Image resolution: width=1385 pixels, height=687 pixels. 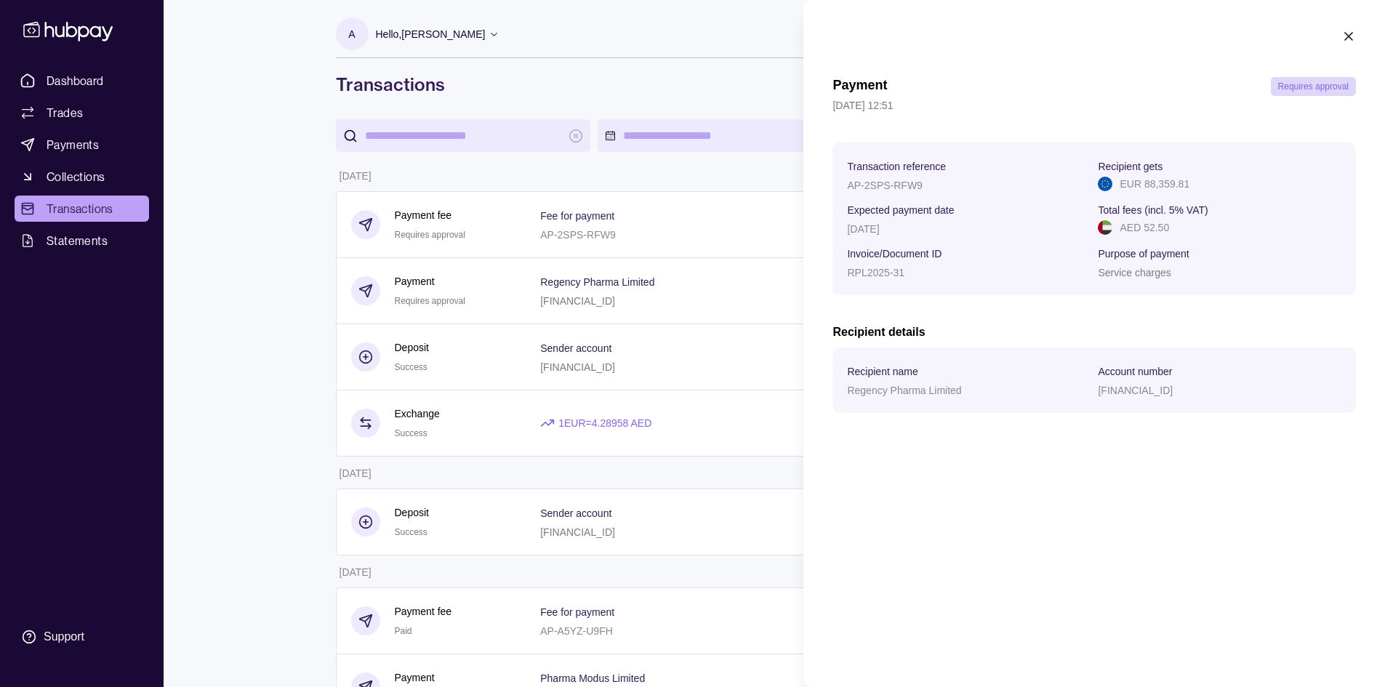 What do you see at coordinates (1105, 228) in the screenshot?
I see `img: ae` at bounding box center [1105, 228].